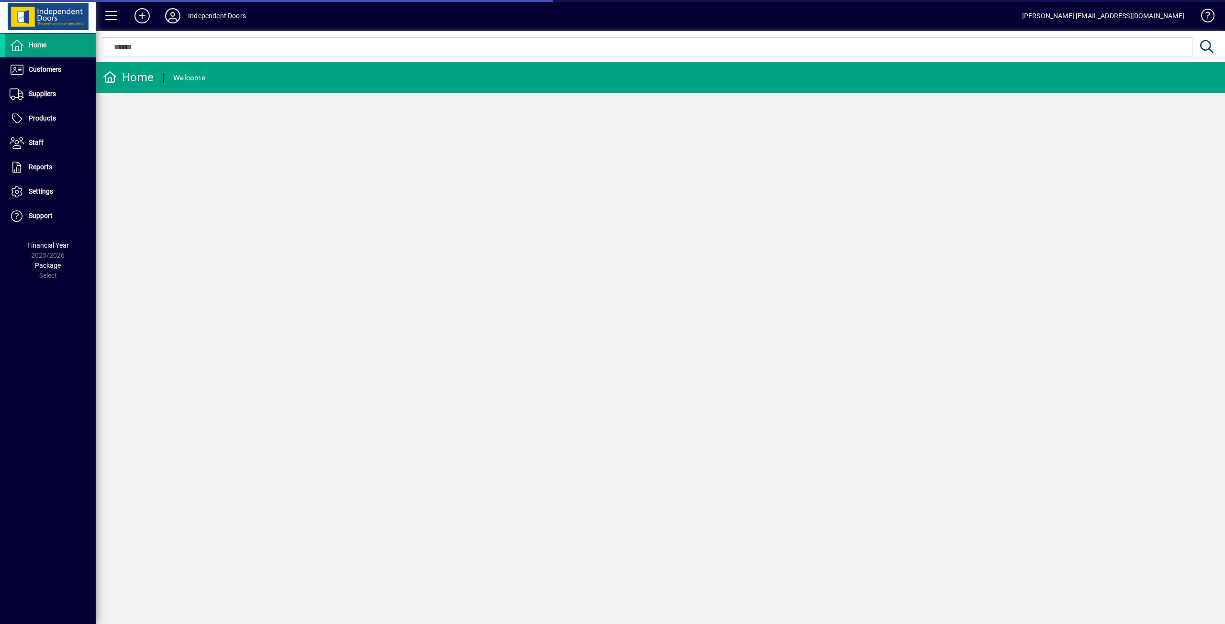 This screenshot has height=624, width=1225. What do you see at coordinates (50, 192) in the screenshot?
I see `a: Settings` at bounding box center [50, 192].